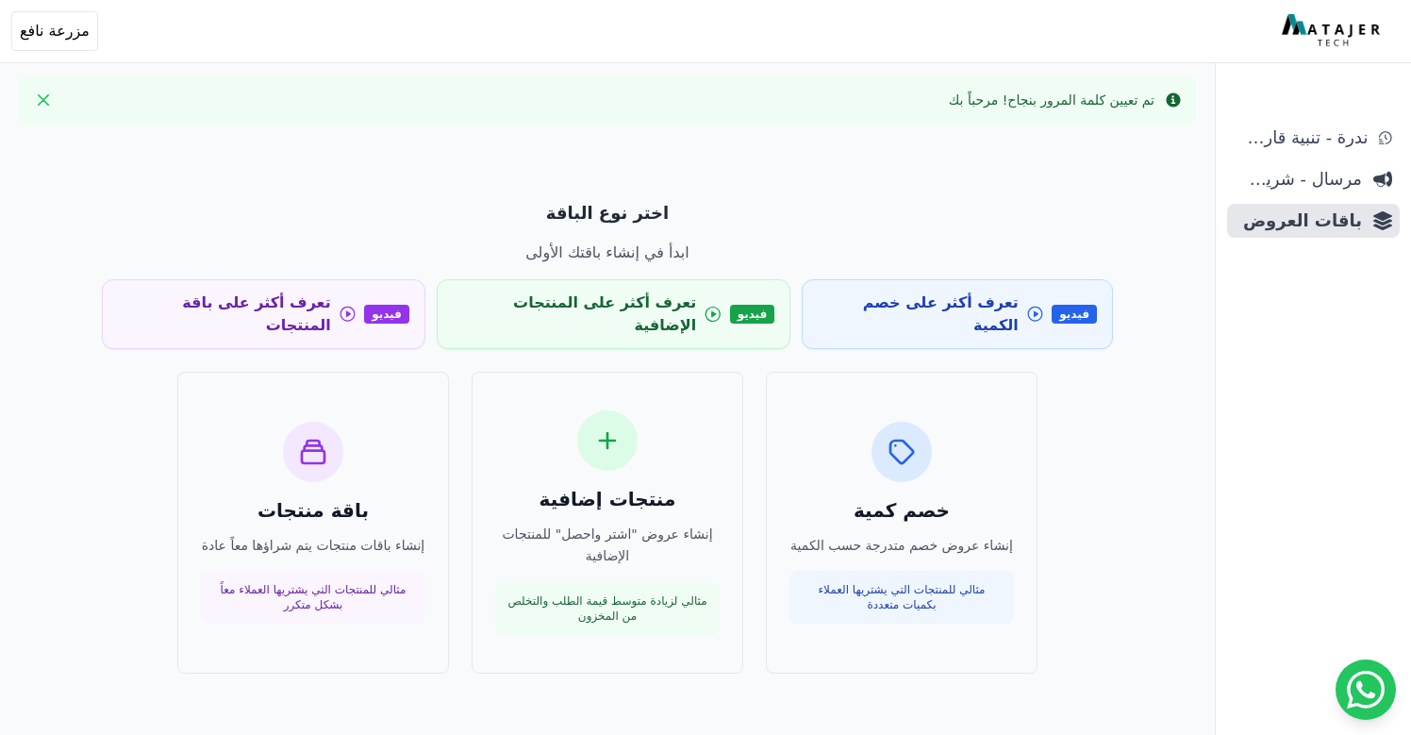 The width and height of the screenshot is (1411, 735). What do you see at coordinates (1301, 138) in the screenshot?
I see `span: ندرة - تنبية قارب علي النفاذ` at bounding box center [1301, 138].